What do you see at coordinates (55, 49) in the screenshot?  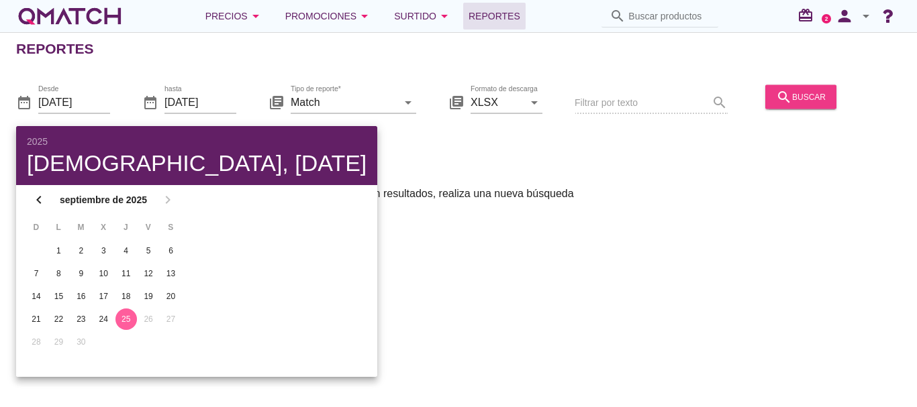 I see `h2: Reportes` at bounding box center [55, 49].